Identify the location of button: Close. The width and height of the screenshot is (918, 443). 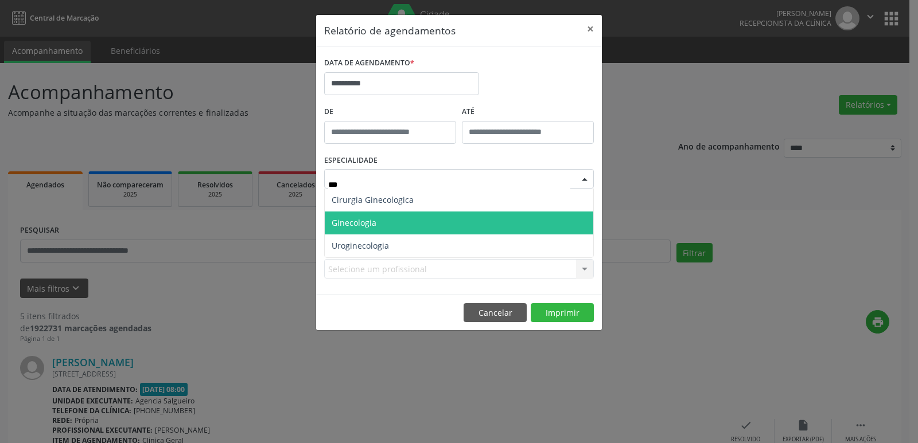
(590, 29).